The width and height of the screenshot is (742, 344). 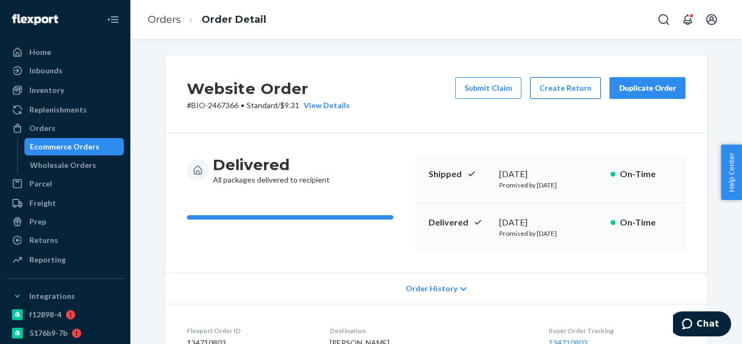 What do you see at coordinates (269, 105) in the screenshot?
I see `p: # BIO-2467366 / $9.31` at bounding box center [269, 105].